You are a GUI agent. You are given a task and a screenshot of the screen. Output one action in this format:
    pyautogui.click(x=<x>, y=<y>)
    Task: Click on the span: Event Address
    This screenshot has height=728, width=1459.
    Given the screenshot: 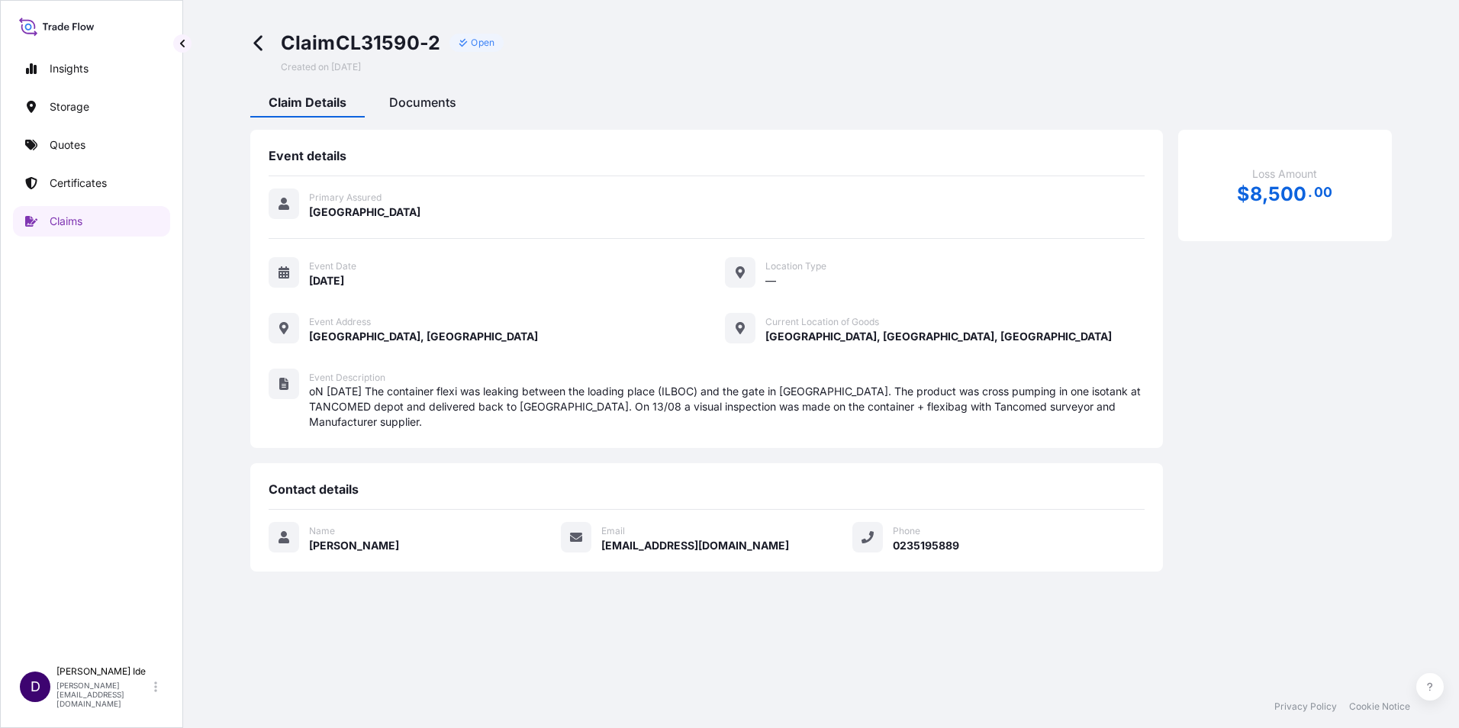 What is the action you would take?
    pyautogui.click(x=340, y=322)
    